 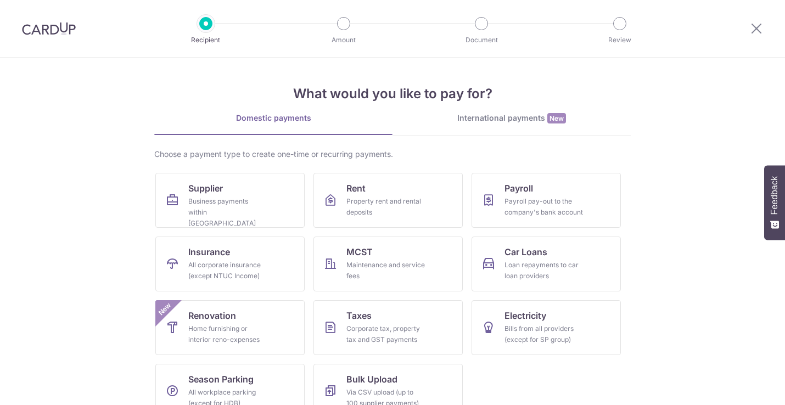 What do you see at coordinates (221, 379) in the screenshot?
I see `span: Season Parking` at bounding box center [221, 379].